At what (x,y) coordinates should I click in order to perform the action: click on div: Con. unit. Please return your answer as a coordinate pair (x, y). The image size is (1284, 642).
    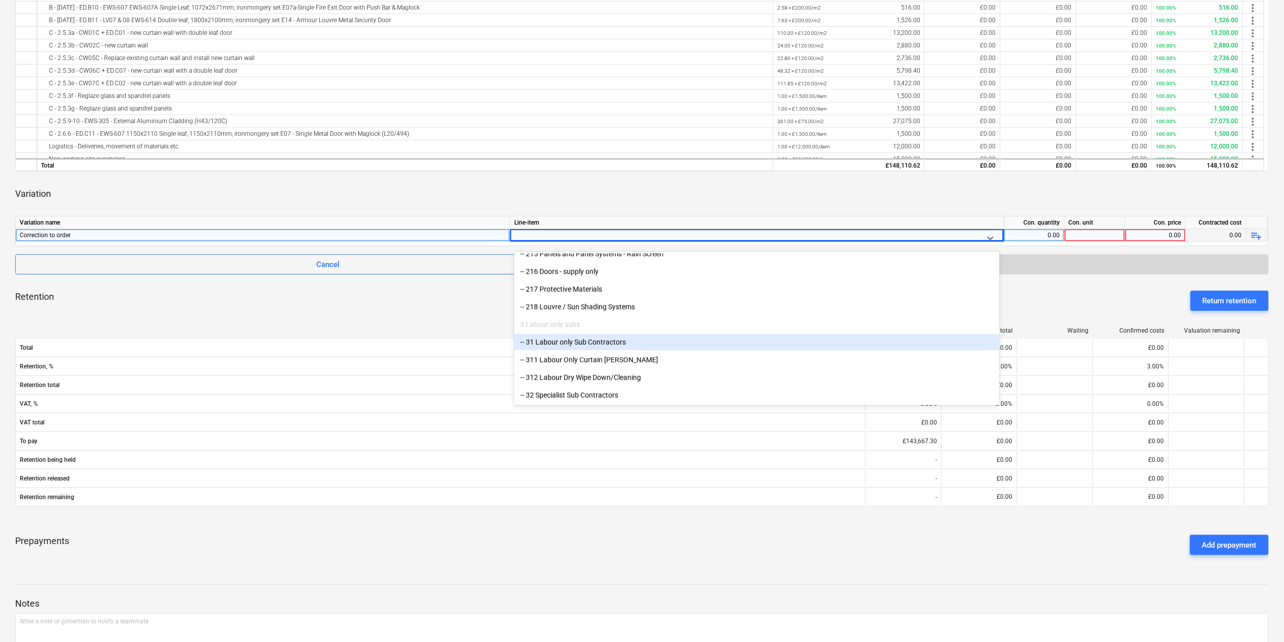
    Looking at the image, I should click on (1095, 223).